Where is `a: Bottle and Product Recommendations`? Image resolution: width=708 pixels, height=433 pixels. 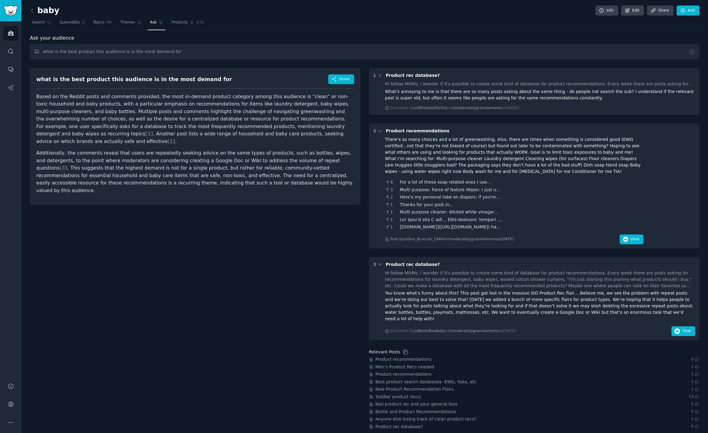
a: Bottle and Product Recommendations is located at coordinates (416, 411).